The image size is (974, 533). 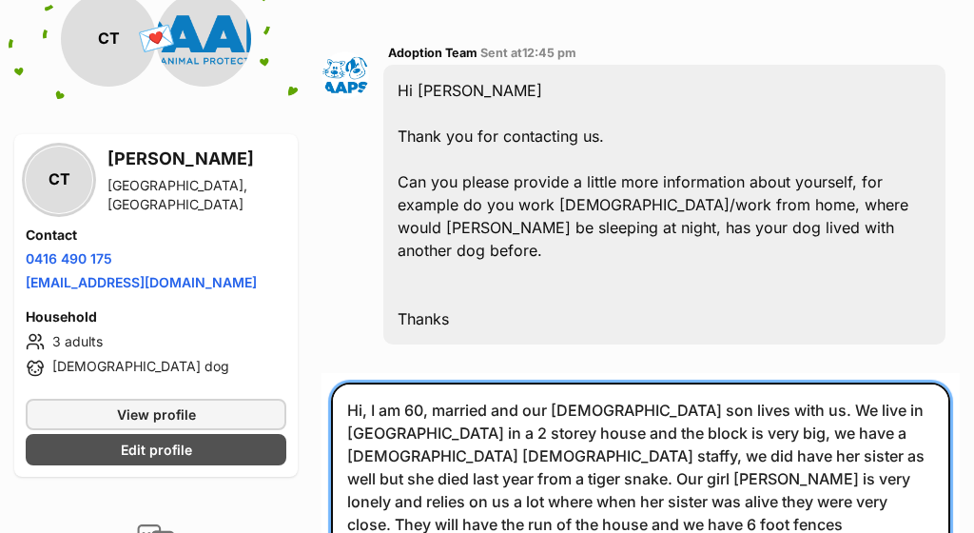 What do you see at coordinates (433, 52) in the screenshot?
I see `span: Adoption Team` at bounding box center [433, 52].